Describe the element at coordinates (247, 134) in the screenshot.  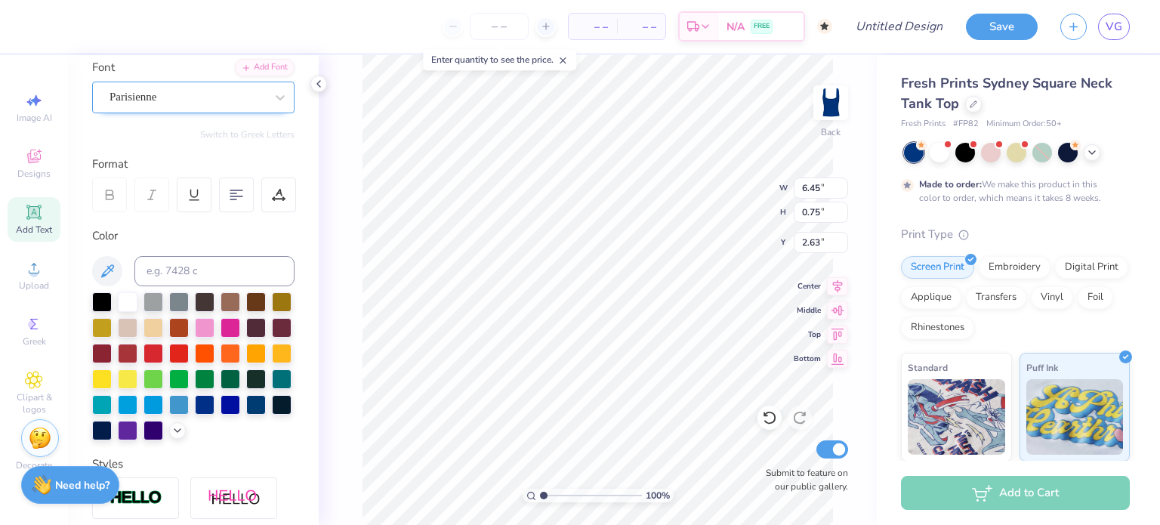
I see `button: Switch to Greek Letters` at that location.